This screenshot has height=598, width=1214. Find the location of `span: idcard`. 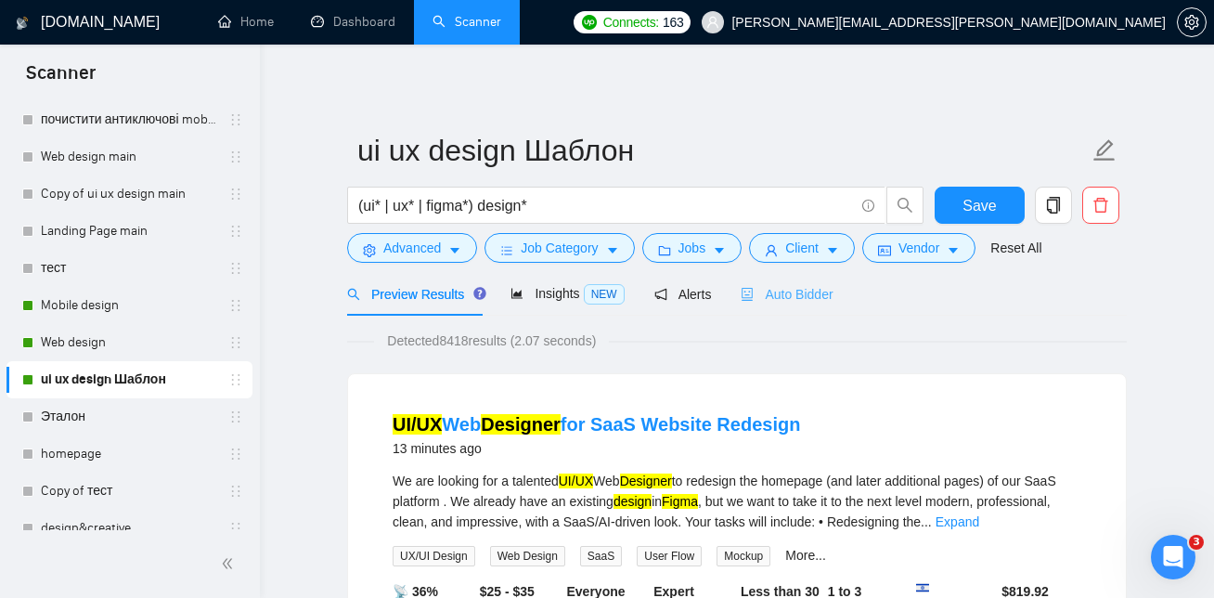

span: idcard is located at coordinates (885, 250).